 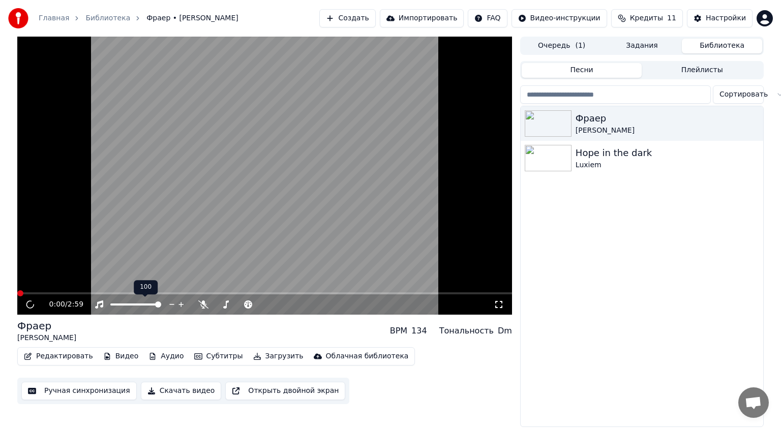 What do you see at coordinates (725, 18) in the screenshot?
I see `div: Настройки` at bounding box center [725, 18].